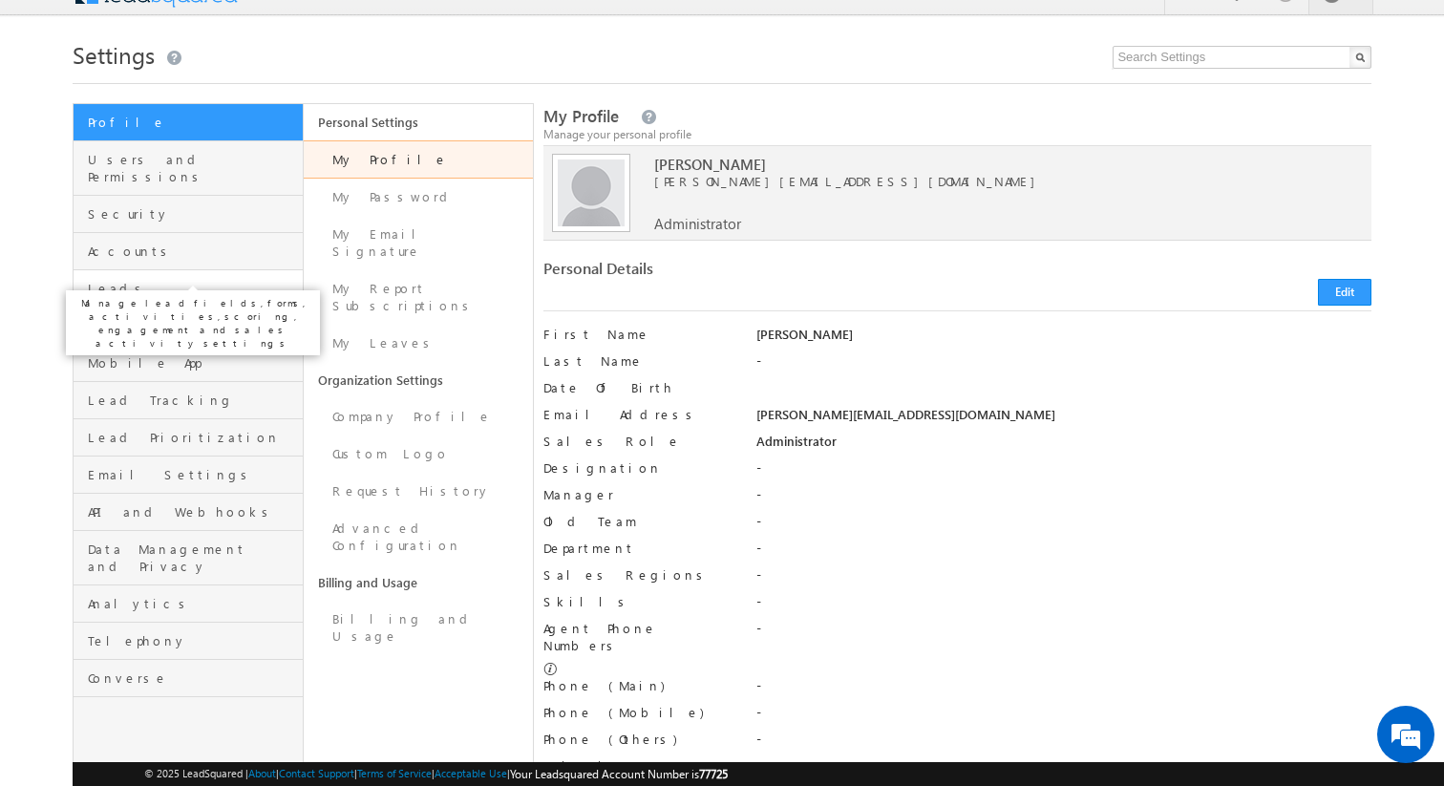  Describe the element at coordinates (418, 491) in the screenshot. I see `a: Request History` at that location.